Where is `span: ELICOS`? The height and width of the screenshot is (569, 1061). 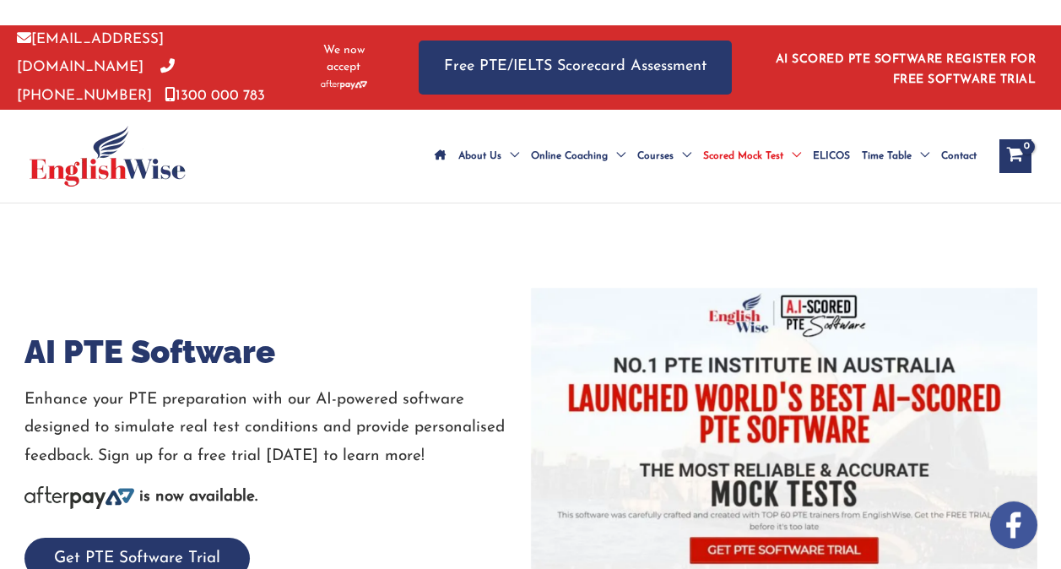 span: ELICOS is located at coordinates (832, 156).